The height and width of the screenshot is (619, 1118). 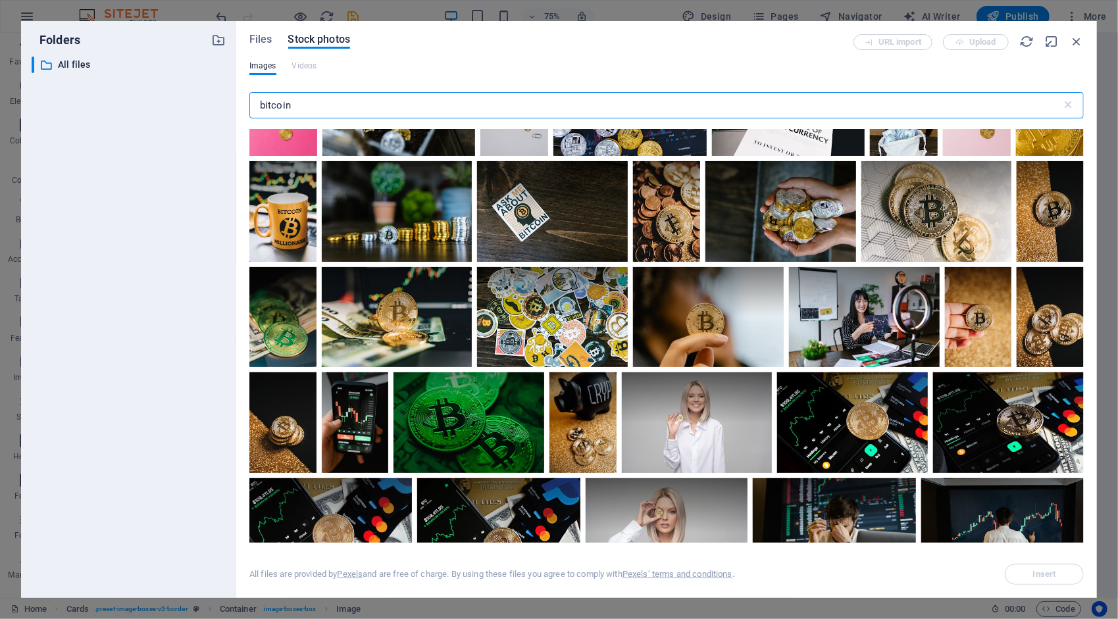 I want to click on span: Select a file first, so click(x=1045, y=575).